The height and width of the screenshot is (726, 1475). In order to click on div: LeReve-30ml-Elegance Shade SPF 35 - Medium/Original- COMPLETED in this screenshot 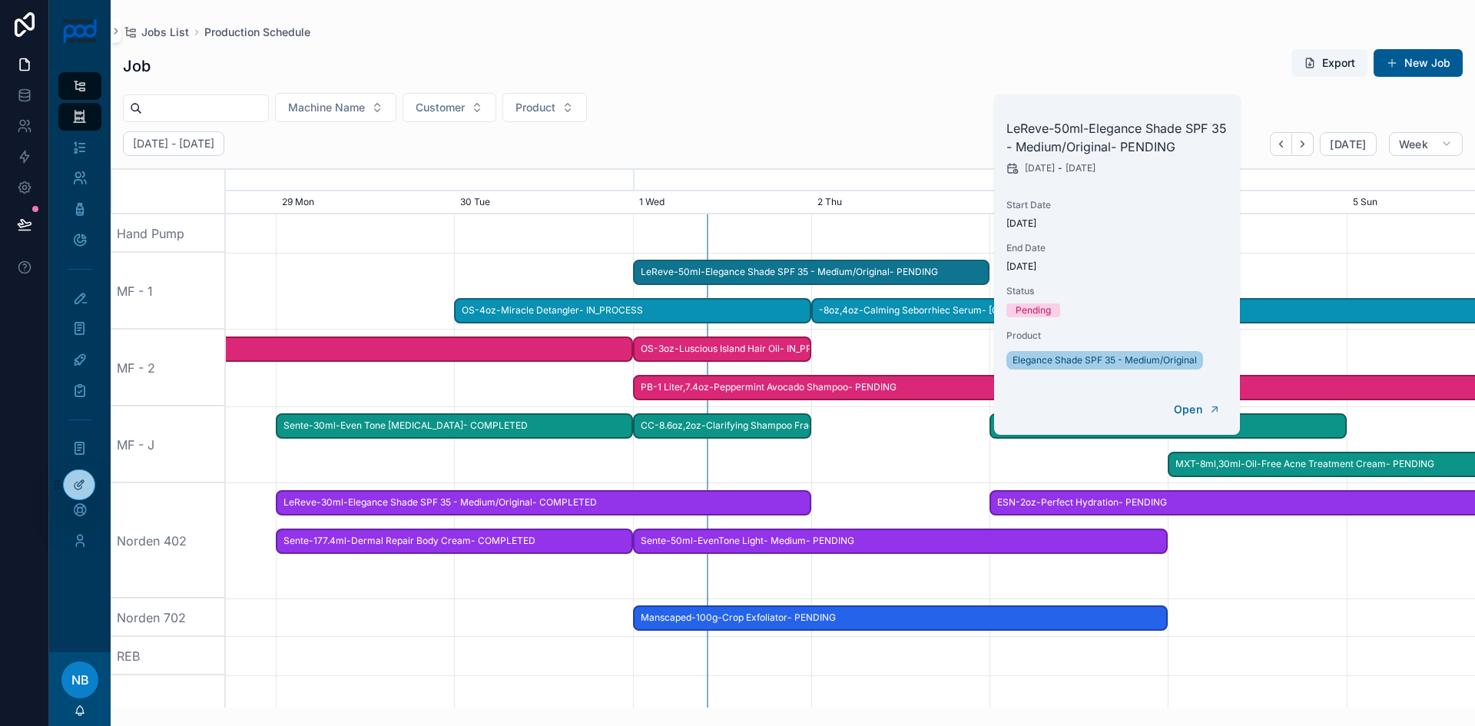, I will do `click(543, 503)`.